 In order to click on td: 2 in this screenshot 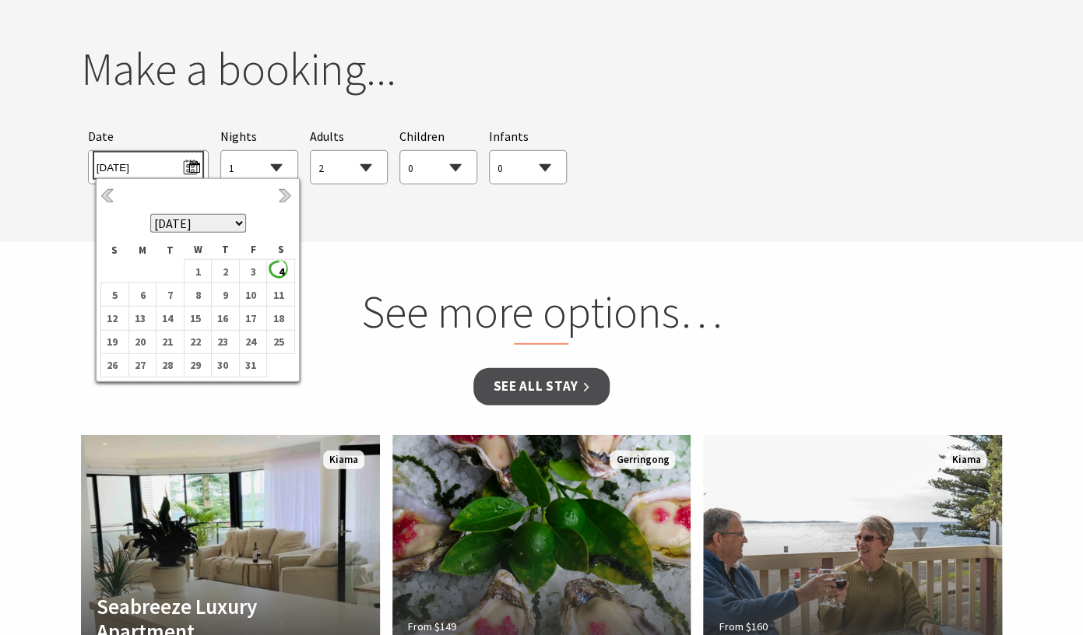, I will do `click(226, 271)`.